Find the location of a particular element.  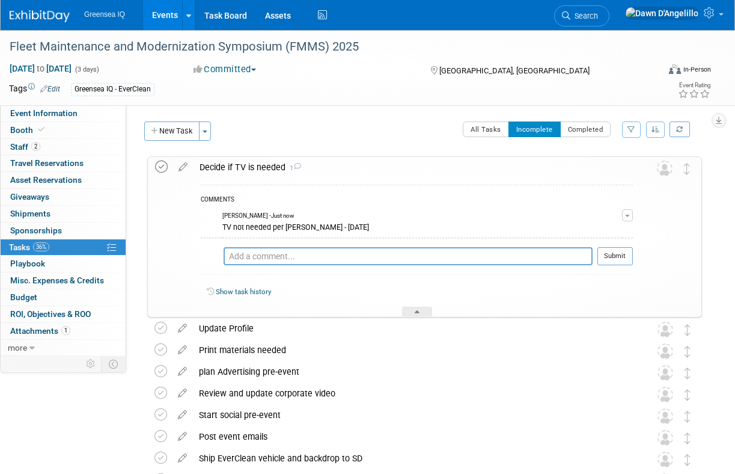

button: Committed is located at coordinates (225, 69).